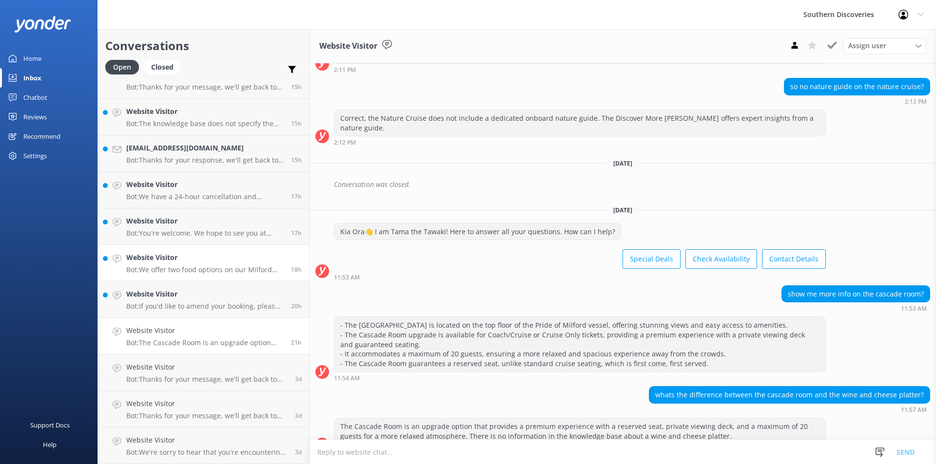  What do you see at coordinates (124, 67) in the screenshot?
I see `a: Open` at bounding box center [124, 67].